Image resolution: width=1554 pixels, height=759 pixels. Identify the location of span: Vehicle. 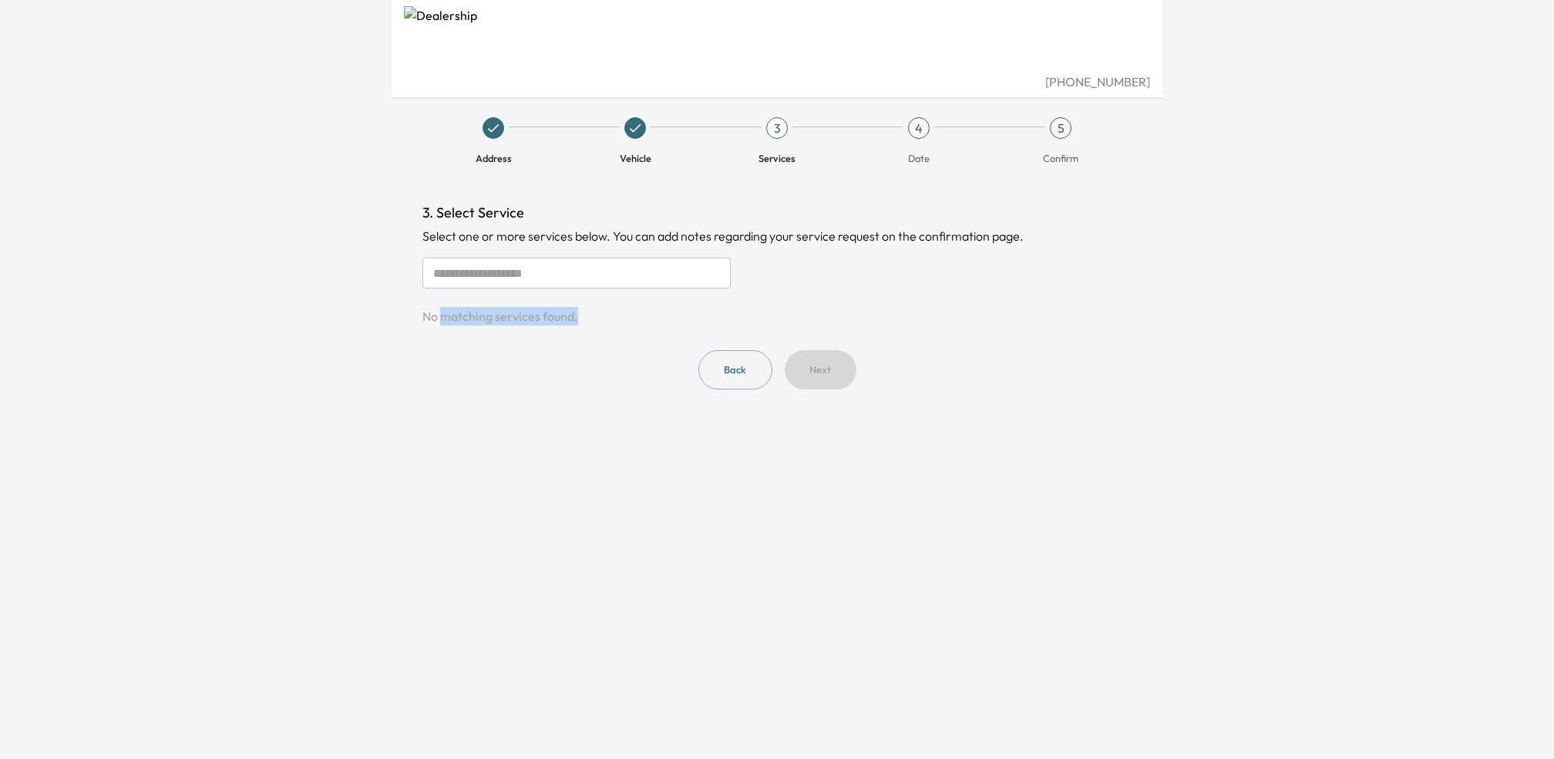
(635, 158).